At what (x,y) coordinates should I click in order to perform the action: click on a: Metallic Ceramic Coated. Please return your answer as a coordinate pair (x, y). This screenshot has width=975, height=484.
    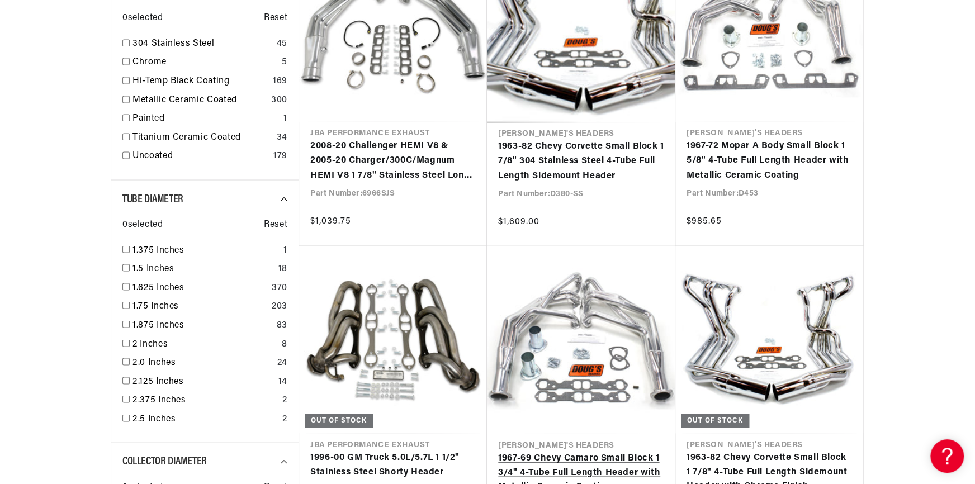
    Looking at the image, I should click on (200, 101).